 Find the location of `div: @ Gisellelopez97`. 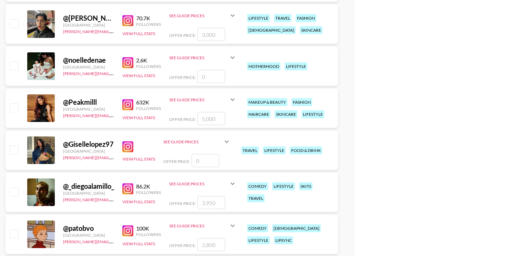

div: @ Gisellelopez97 is located at coordinates (89, 144).